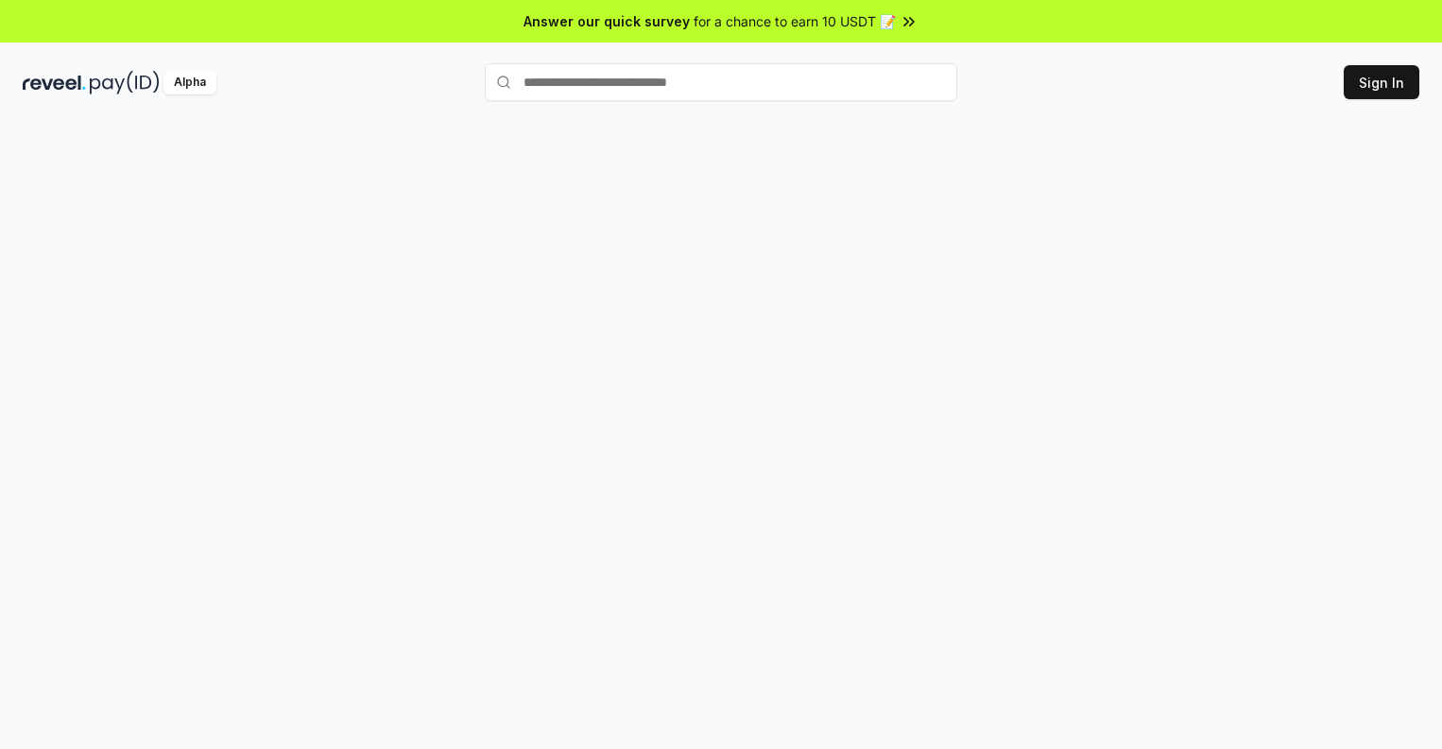 This screenshot has width=1442, height=749. Describe the element at coordinates (1382, 82) in the screenshot. I see `button: Sign In` at that location.